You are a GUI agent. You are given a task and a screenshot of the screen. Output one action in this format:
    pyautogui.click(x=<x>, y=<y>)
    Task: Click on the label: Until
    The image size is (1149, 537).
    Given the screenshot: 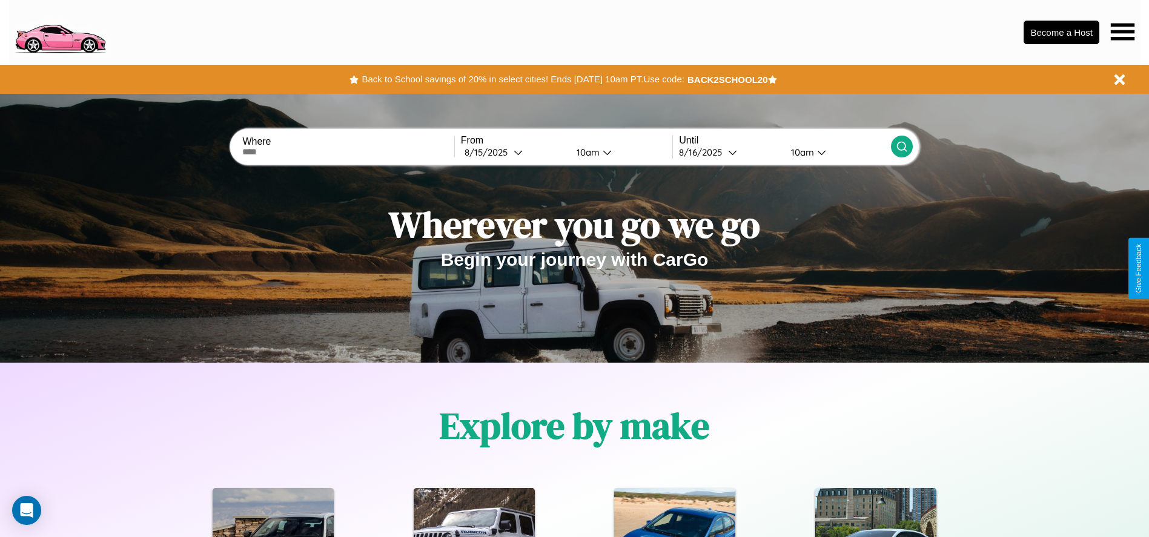 What is the action you would take?
    pyautogui.click(x=784, y=140)
    